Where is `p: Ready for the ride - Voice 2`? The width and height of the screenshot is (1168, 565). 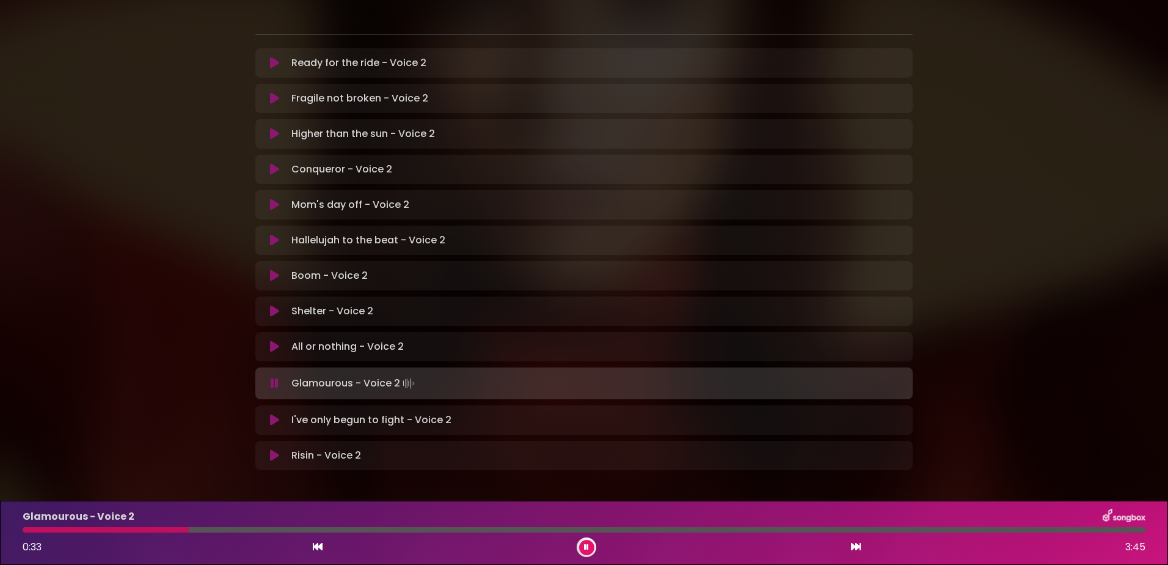
p: Ready for the ride - Voice 2 is located at coordinates (359, 63).